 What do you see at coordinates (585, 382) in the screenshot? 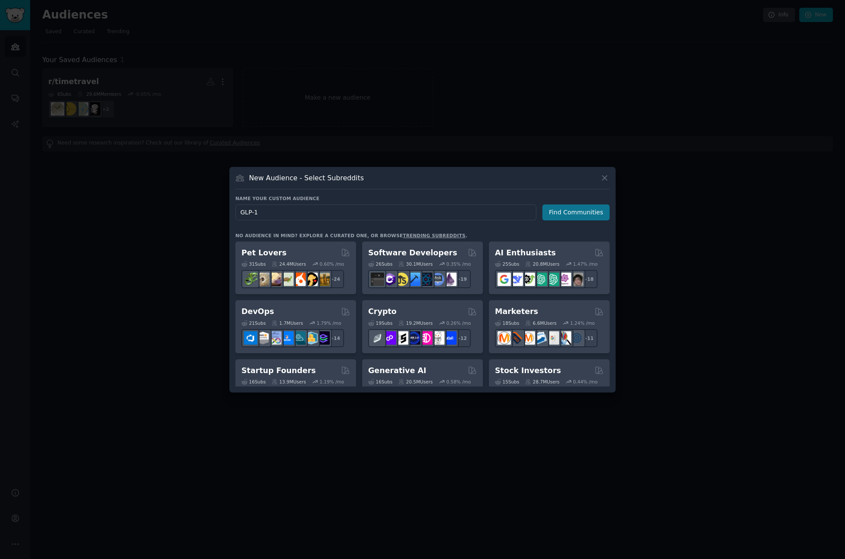
I see `div: 0.44 % /mo` at bounding box center [585, 382].